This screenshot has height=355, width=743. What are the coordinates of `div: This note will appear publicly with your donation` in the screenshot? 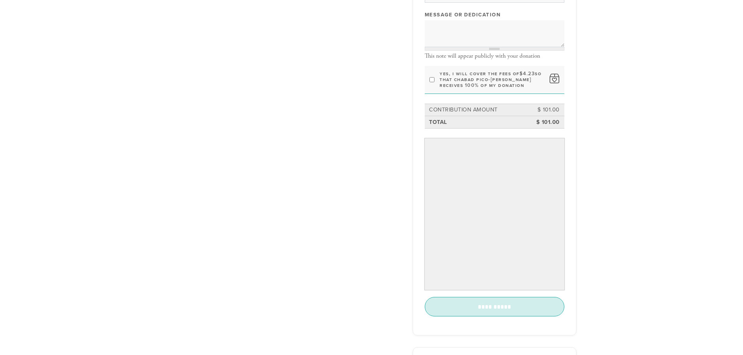 It's located at (494, 56).